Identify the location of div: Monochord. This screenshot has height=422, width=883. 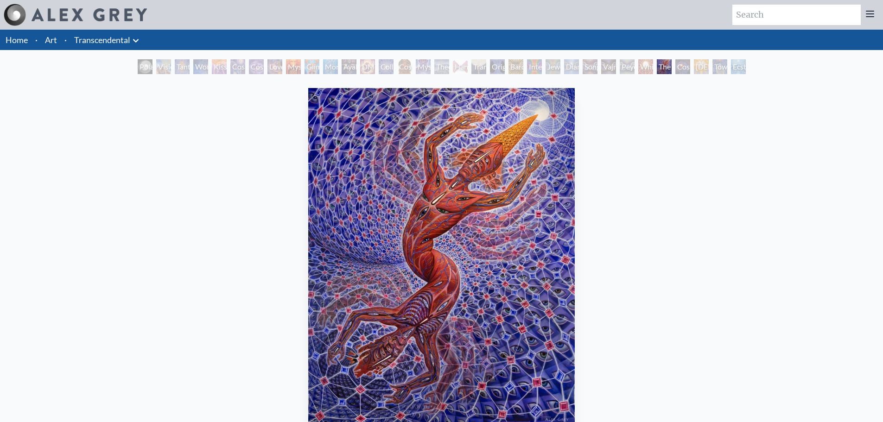
(330, 67).